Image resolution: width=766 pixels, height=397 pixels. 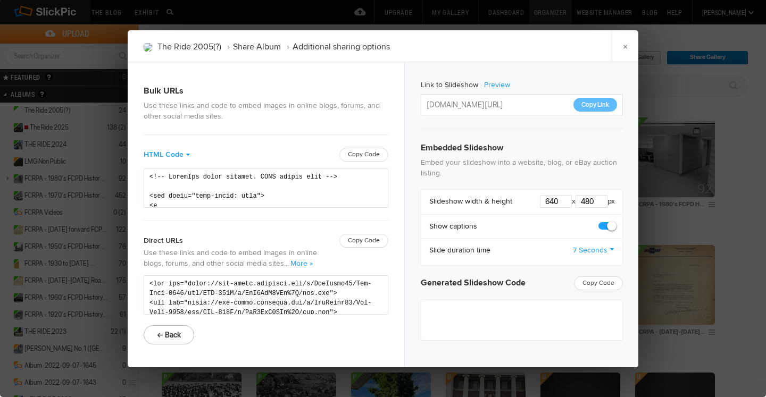 I want to click on p: Embed your slideshow into a website, blog, or eBay auction listing., so click(x=522, y=168).